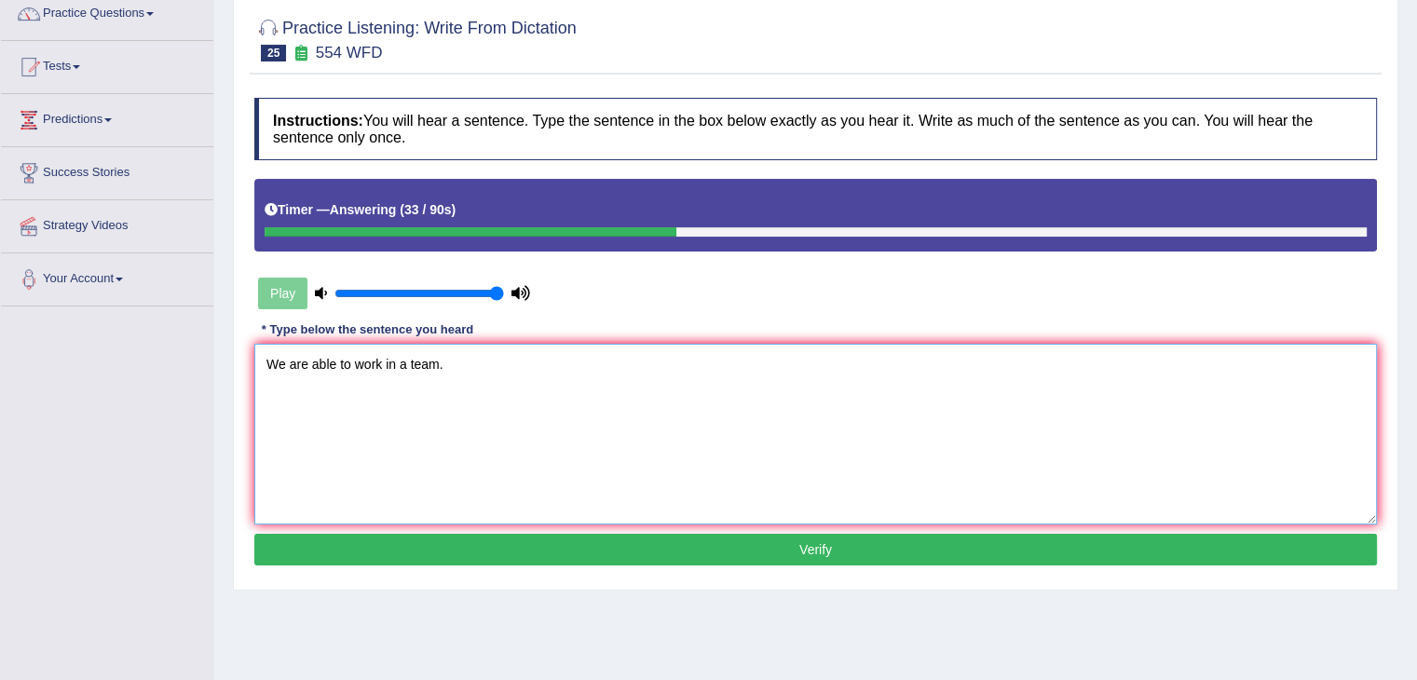 This screenshot has height=680, width=1417. What do you see at coordinates (367, 330) in the screenshot?
I see `div: * Type below the sentence you heard` at bounding box center [367, 330].